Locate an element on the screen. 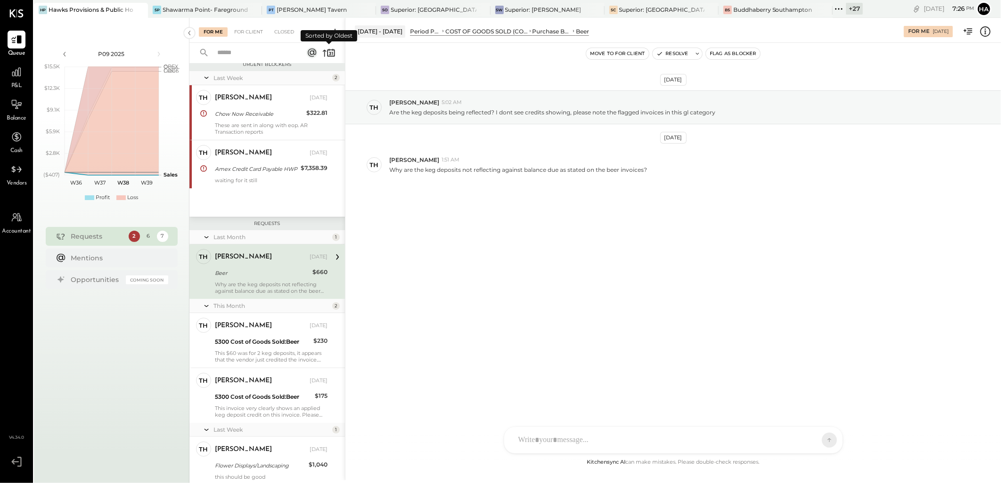  div: This invoice very clearly shows an applied keg deposit credit on this invoice. Please apply and r... is located at coordinates (271, 412).